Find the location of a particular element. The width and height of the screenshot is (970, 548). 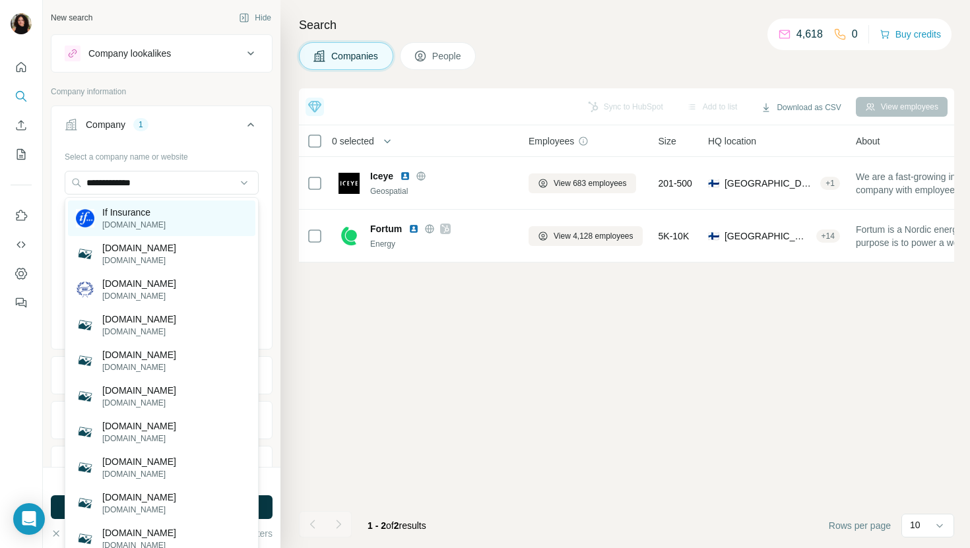

div: Open Intercom Messenger is located at coordinates (29, 519).